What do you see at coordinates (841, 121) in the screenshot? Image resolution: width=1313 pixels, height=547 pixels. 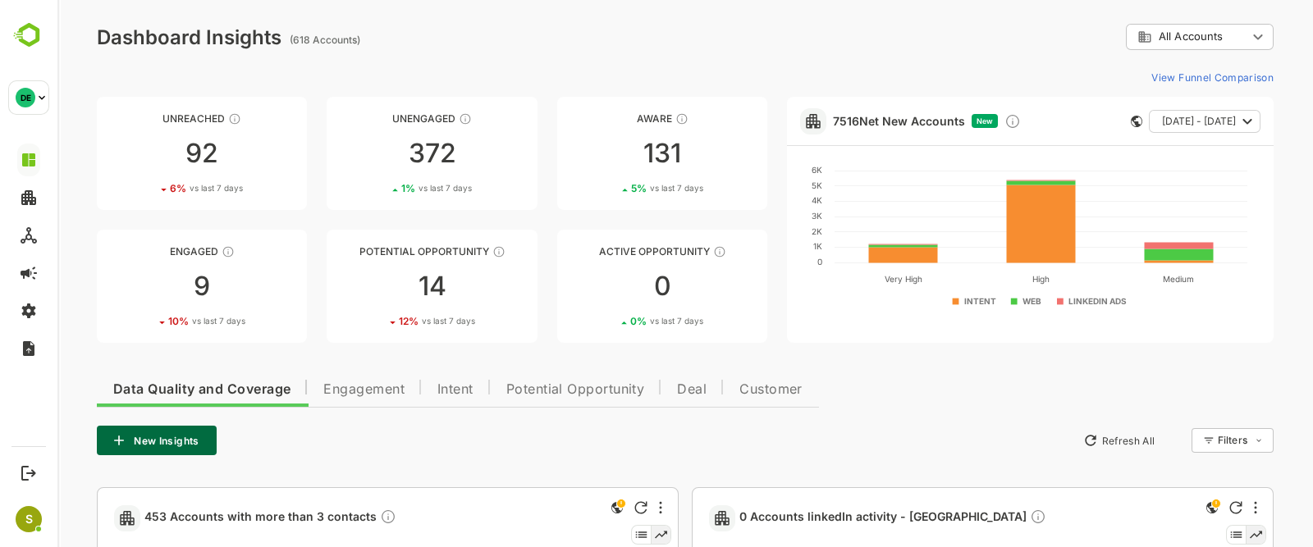 I see `a: 7516Net New Accounts` at bounding box center [841, 121].